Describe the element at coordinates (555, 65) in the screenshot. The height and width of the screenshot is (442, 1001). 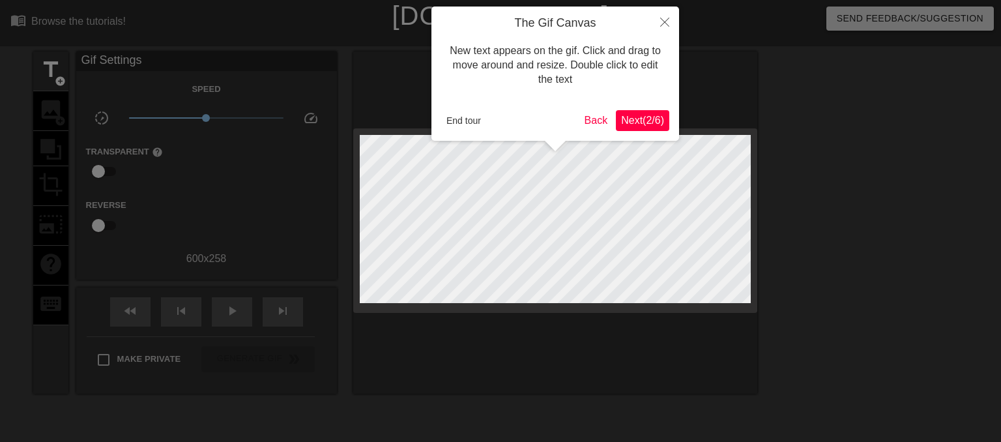
I see `div: New text appears on the gif. Click and drag to move around and resize. Double click to edit the text` at that location.